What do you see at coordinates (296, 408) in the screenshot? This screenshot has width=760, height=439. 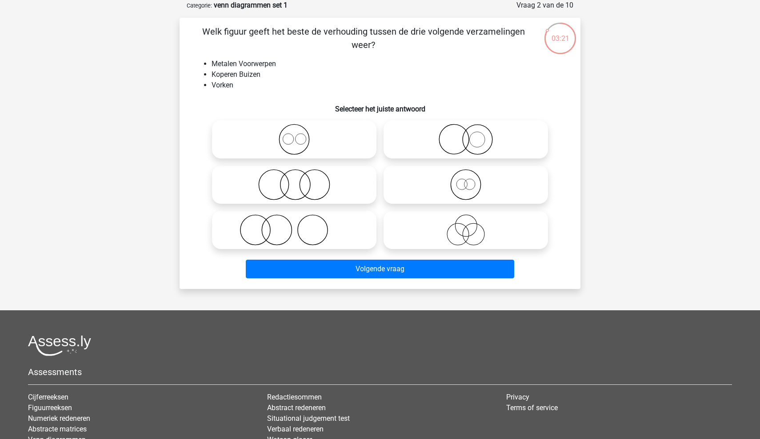 I see `a: Abstract redeneren` at bounding box center [296, 408].